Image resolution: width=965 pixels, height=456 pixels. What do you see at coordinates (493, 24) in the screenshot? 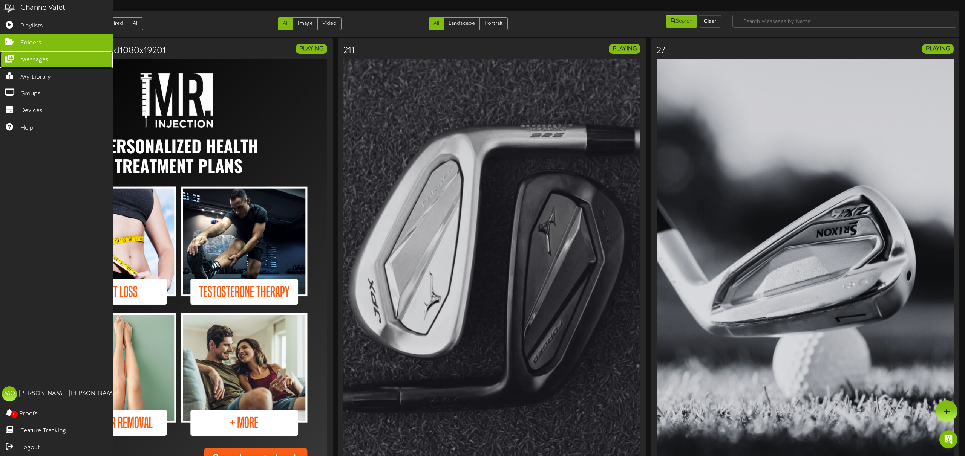
I see `a: Portrait` at bounding box center [493, 24].